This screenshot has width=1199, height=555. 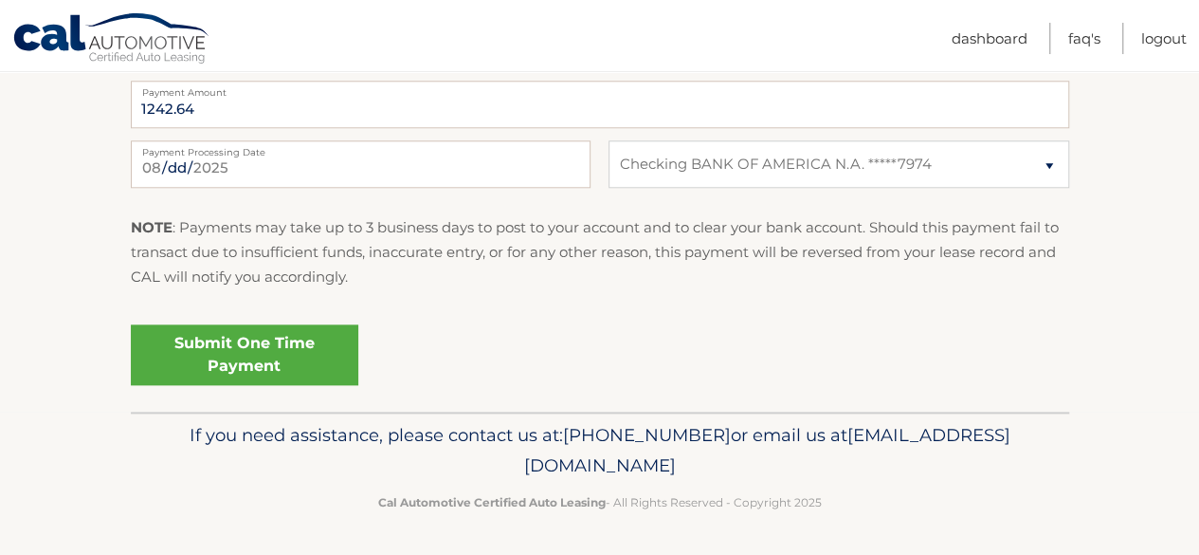 What do you see at coordinates (1085, 38) in the screenshot?
I see `a: FAQ's` at bounding box center [1085, 38].